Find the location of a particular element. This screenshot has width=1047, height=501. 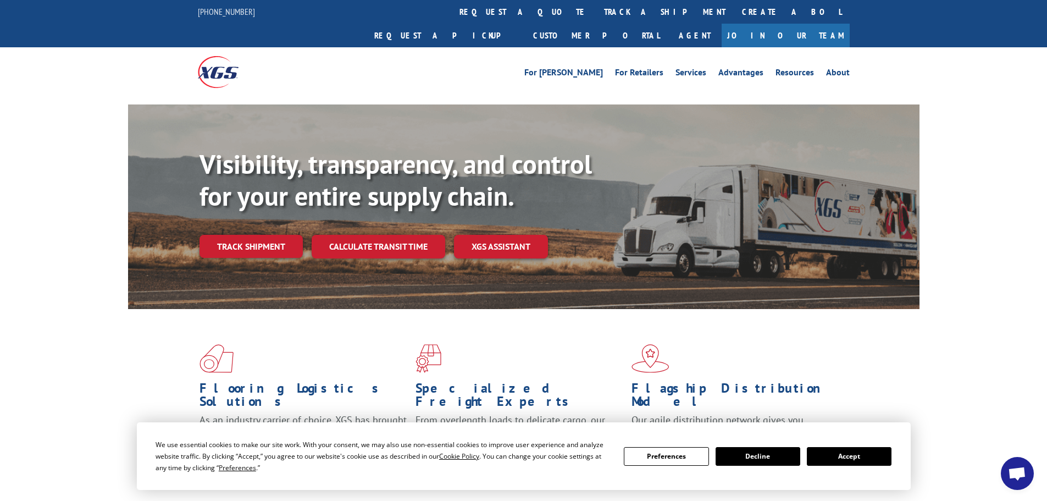

div: Cookie Consent Prompt is located at coordinates (524, 455).